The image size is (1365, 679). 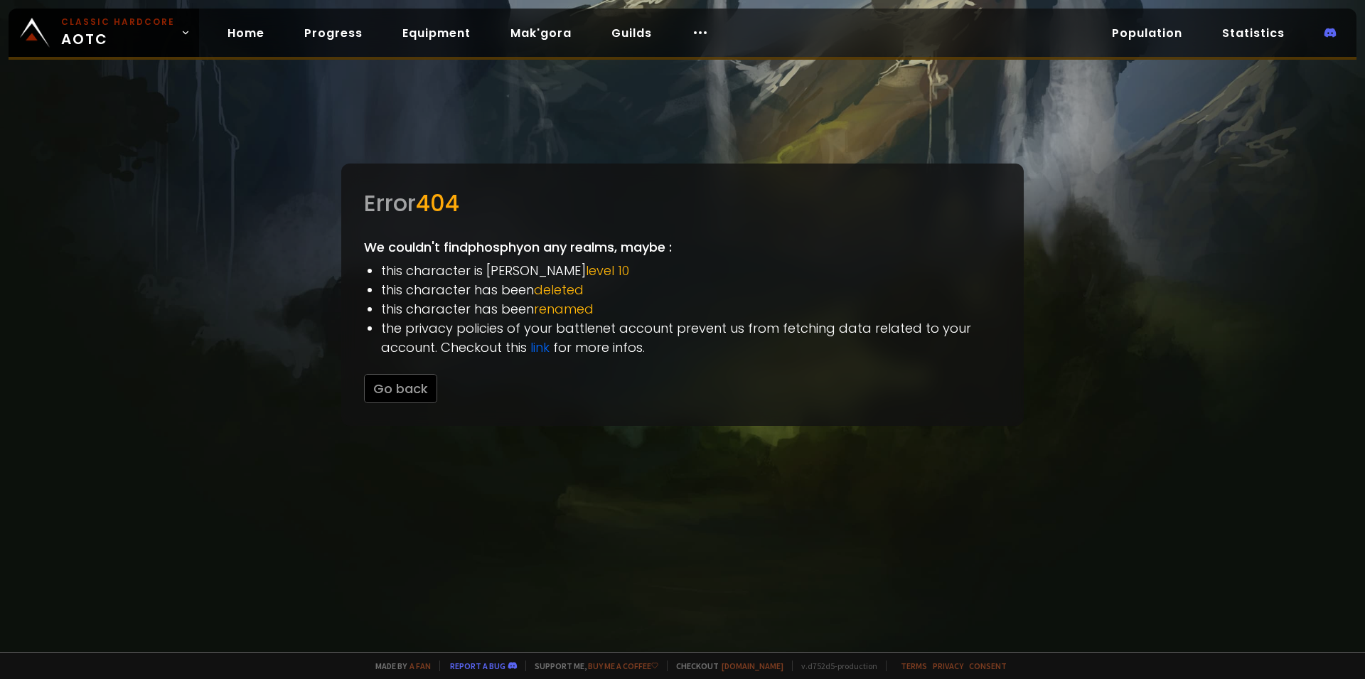 I want to click on a: Go back, so click(x=400, y=388).